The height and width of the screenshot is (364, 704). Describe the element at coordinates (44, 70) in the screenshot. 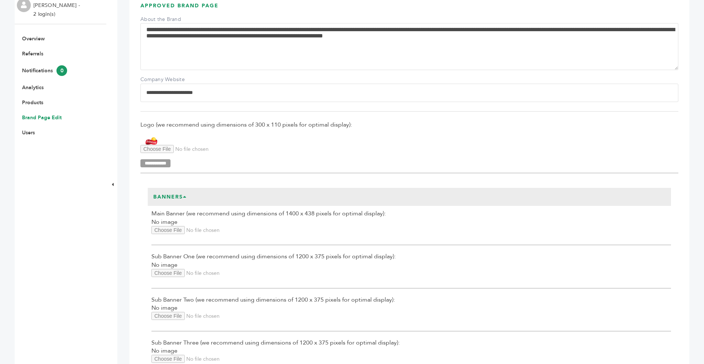

I see `a: Notifications0` at that location.